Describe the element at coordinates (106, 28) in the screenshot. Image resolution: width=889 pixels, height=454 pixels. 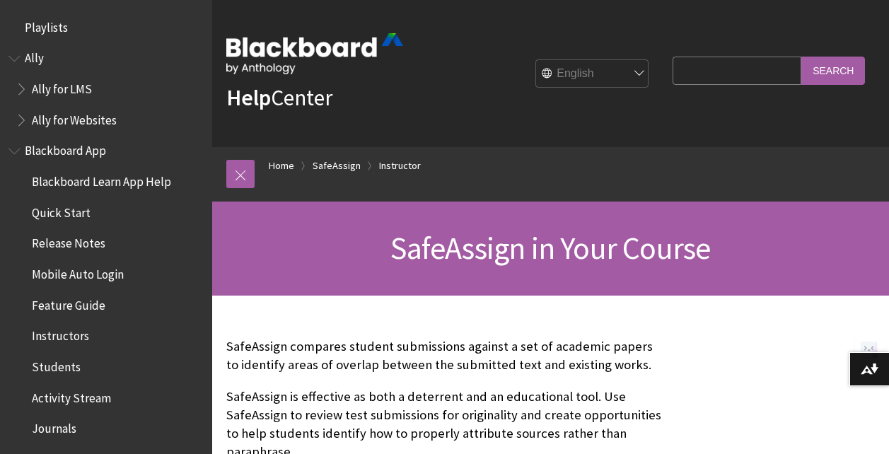
I see `nav: Book outline for Playlists` at that location.